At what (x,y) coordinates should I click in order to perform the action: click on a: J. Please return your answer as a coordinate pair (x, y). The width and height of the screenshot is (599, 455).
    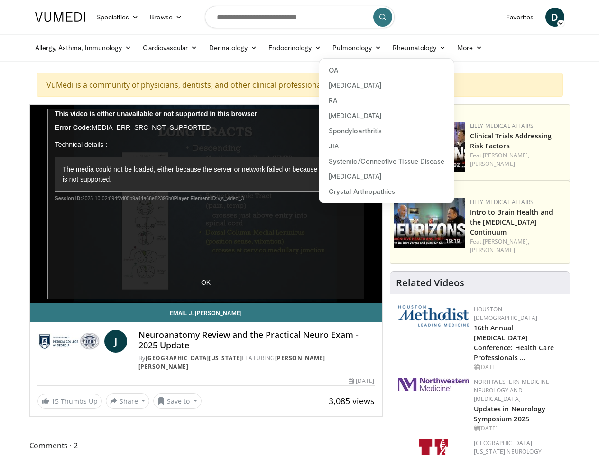
    Looking at the image, I should click on (116, 341).